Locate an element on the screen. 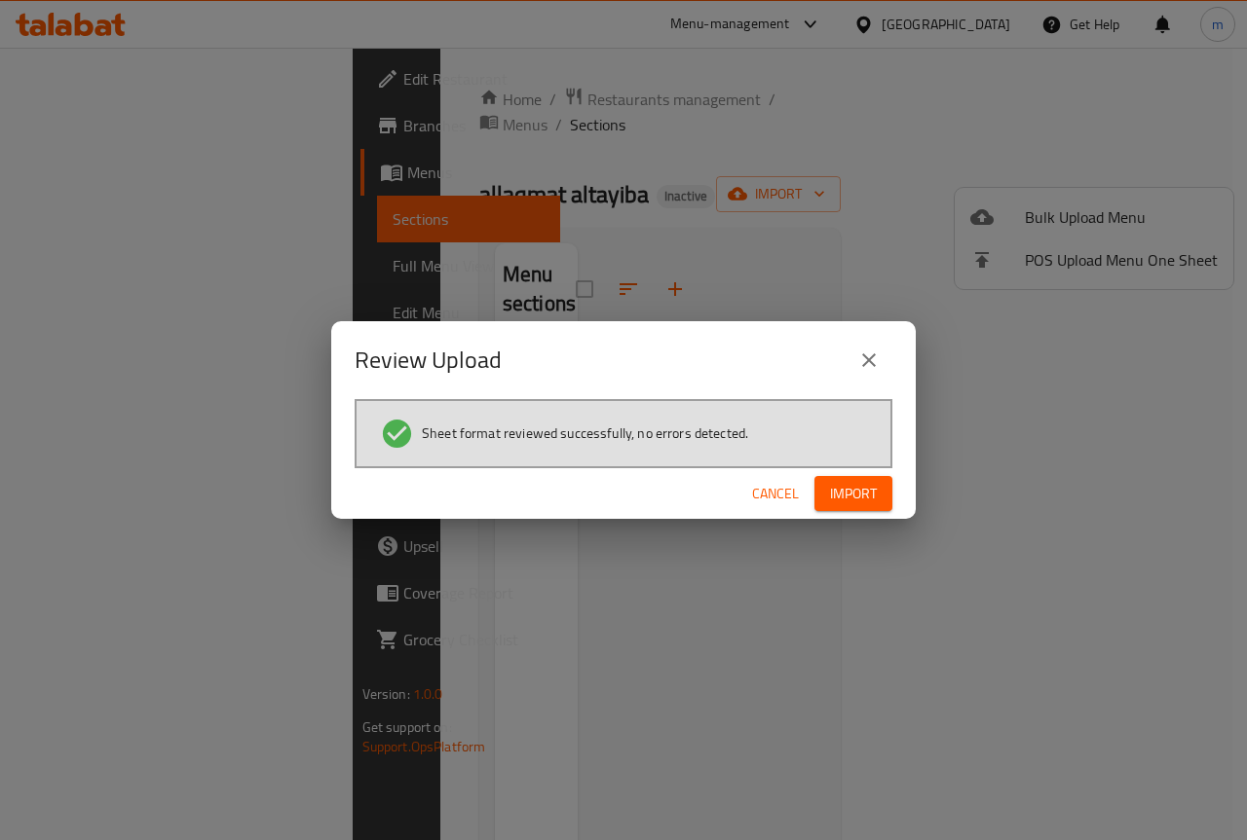 The height and width of the screenshot is (840, 1247). button: close is located at coordinates (869, 360).